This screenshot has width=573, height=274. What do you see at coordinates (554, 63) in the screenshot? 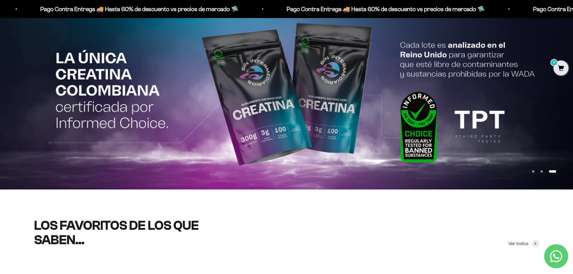
I see `mark: 0` at bounding box center [554, 63].